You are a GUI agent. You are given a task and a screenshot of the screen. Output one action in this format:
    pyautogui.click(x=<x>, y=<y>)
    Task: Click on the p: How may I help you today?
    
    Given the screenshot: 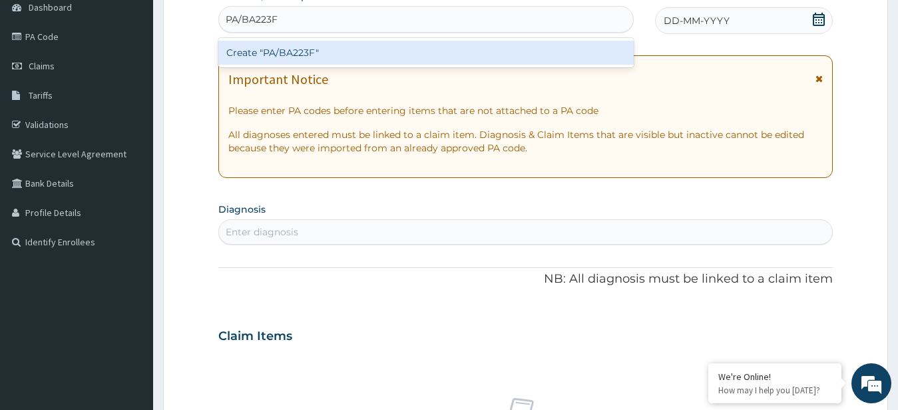 What is the action you would take?
    pyautogui.click(x=775, y=390)
    